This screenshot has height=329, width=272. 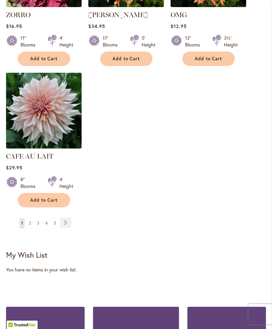 What do you see at coordinates (97, 26) in the screenshot?
I see `span: $34.95` at bounding box center [97, 26].